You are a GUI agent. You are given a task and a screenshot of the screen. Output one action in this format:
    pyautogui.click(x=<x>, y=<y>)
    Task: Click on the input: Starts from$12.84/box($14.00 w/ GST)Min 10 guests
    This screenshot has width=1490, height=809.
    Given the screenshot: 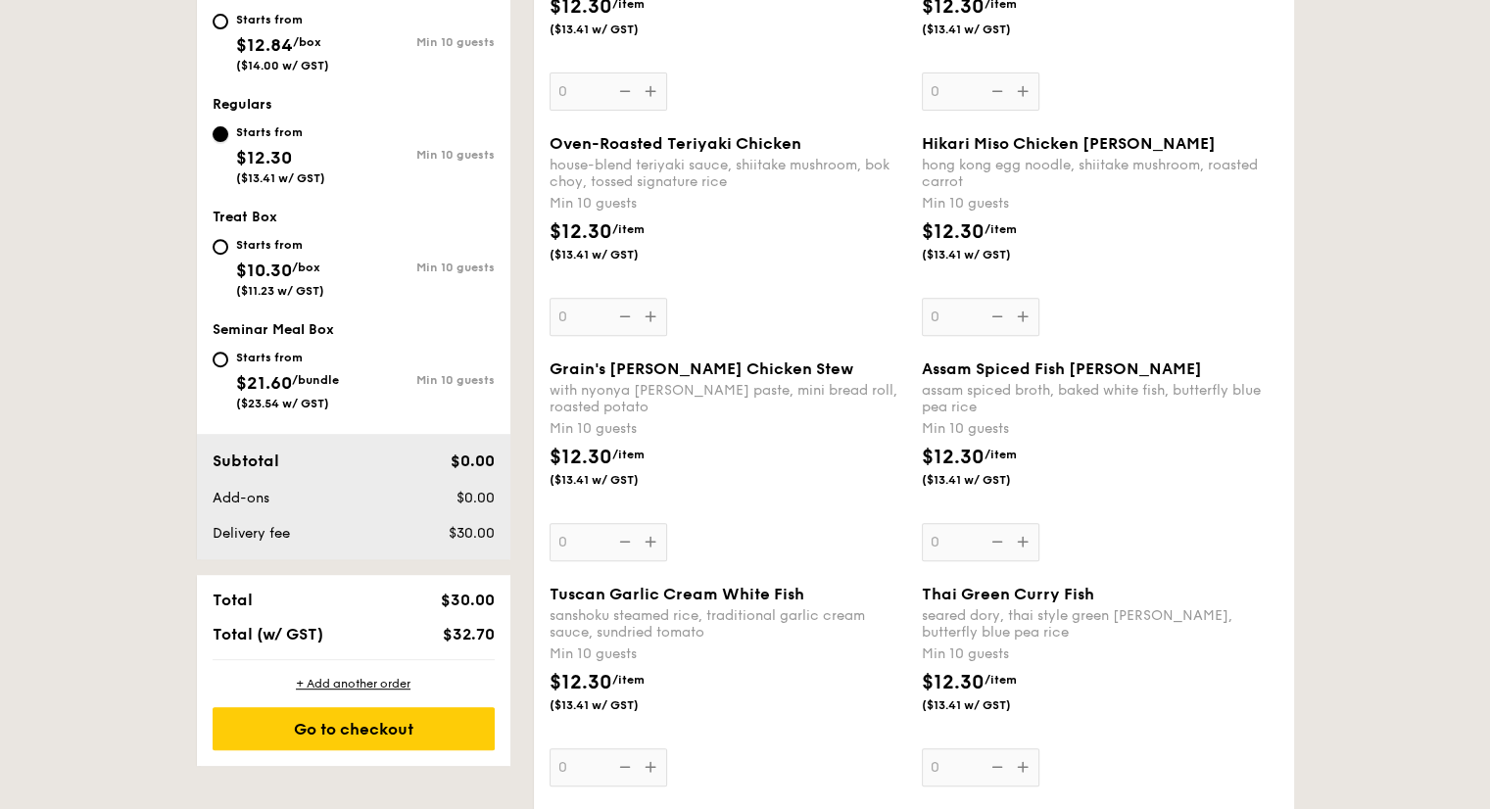 What is the action you would take?
    pyautogui.click(x=220, y=22)
    